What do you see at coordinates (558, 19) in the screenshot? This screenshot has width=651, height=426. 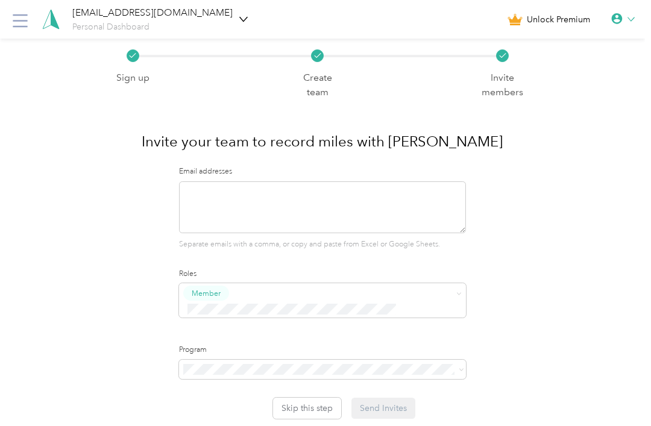 I see `span: Unlock Premium` at bounding box center [558, 19].